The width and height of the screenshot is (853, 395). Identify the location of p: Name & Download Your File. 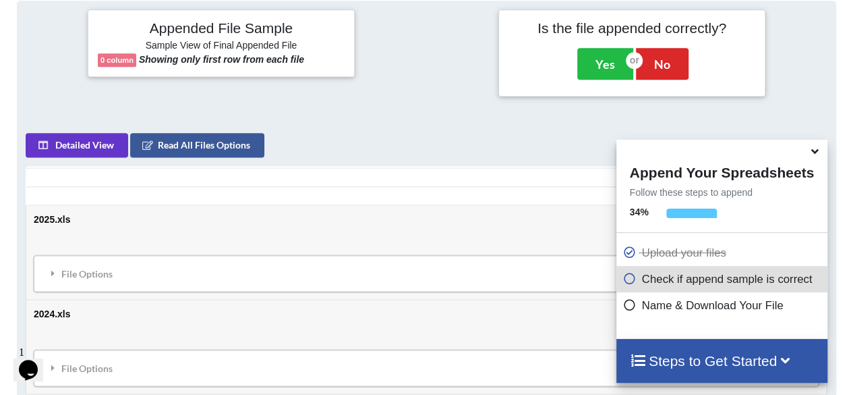
(724, 305).